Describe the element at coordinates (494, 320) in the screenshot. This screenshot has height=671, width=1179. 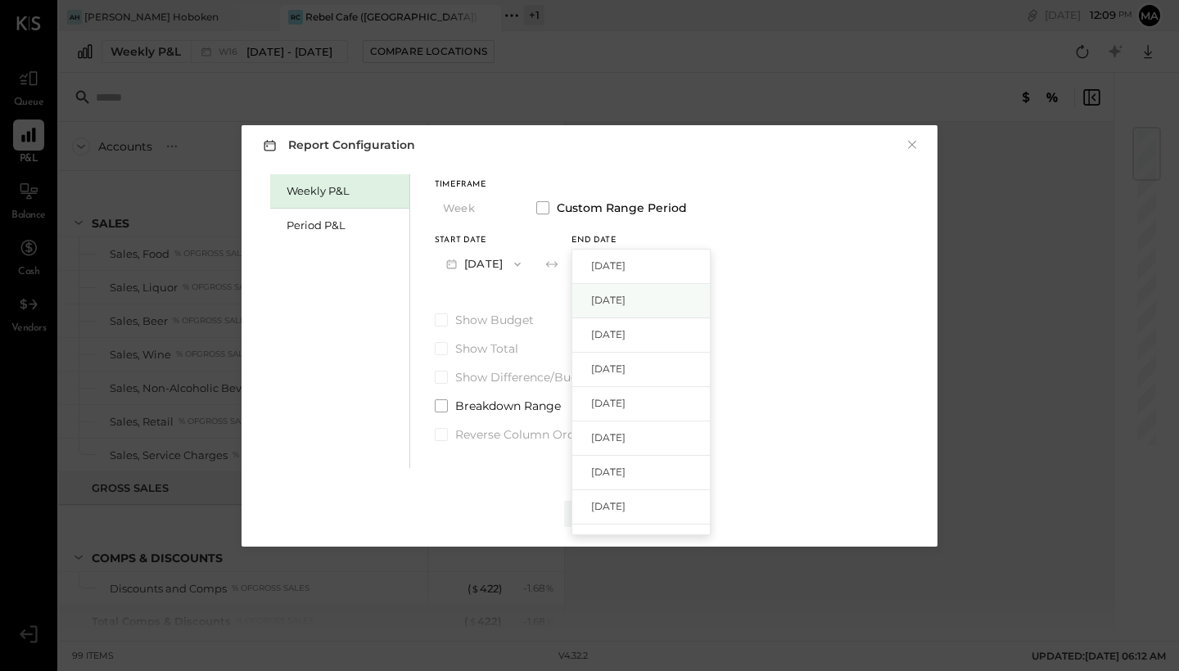
I see `span: Show Budget` at that location.